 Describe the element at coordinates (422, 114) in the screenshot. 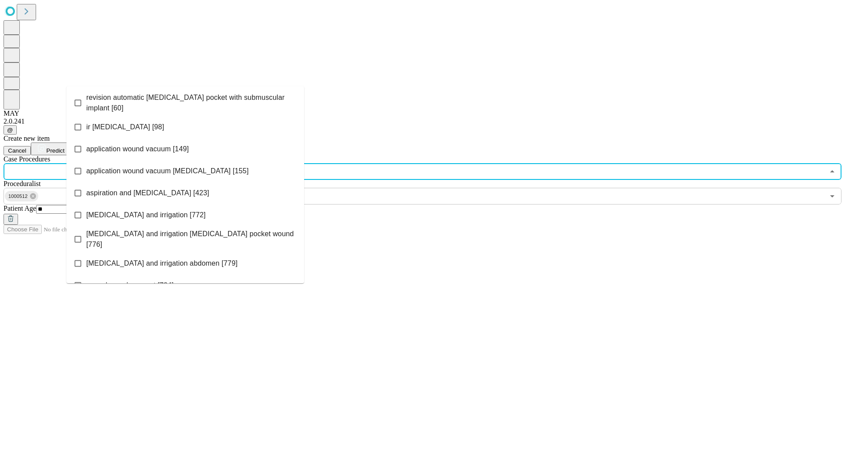

I see `div: MAY` at that location.